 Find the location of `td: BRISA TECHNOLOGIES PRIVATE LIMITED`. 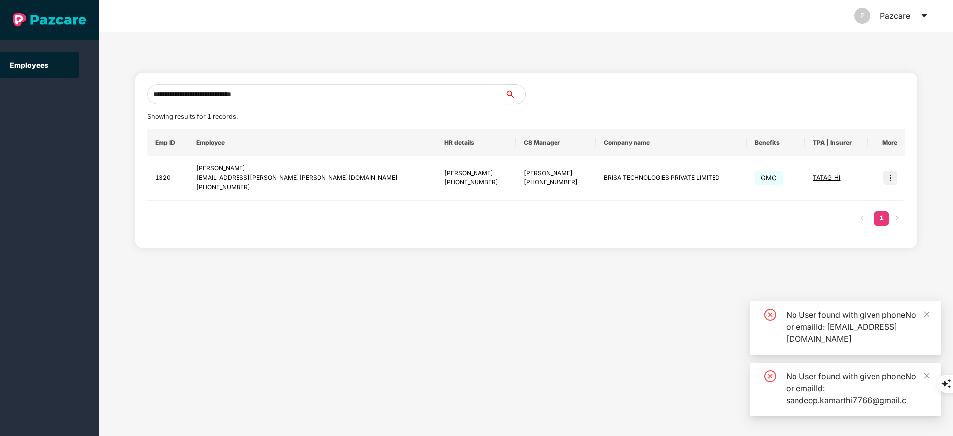

td: BRISA TECHNOLOGIES PRIVATE LIMITED is located at coordinates (671, 178).